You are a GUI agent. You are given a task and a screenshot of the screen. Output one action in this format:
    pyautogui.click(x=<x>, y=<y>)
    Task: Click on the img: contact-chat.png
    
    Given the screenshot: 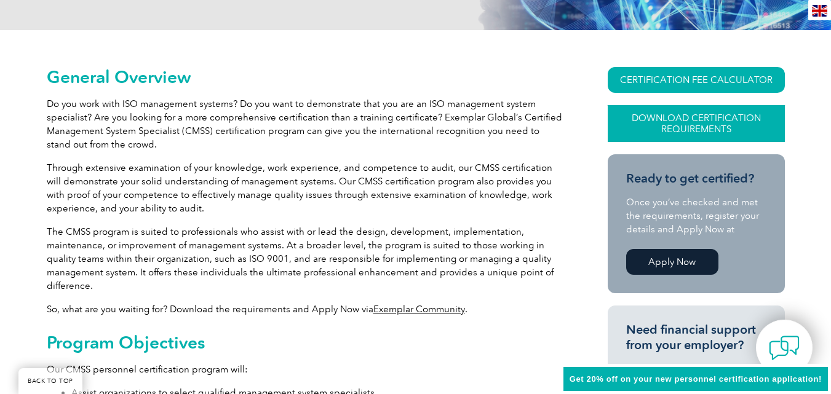 What is the action you would take?
    pyautogui.click(x=784, y=348)
    